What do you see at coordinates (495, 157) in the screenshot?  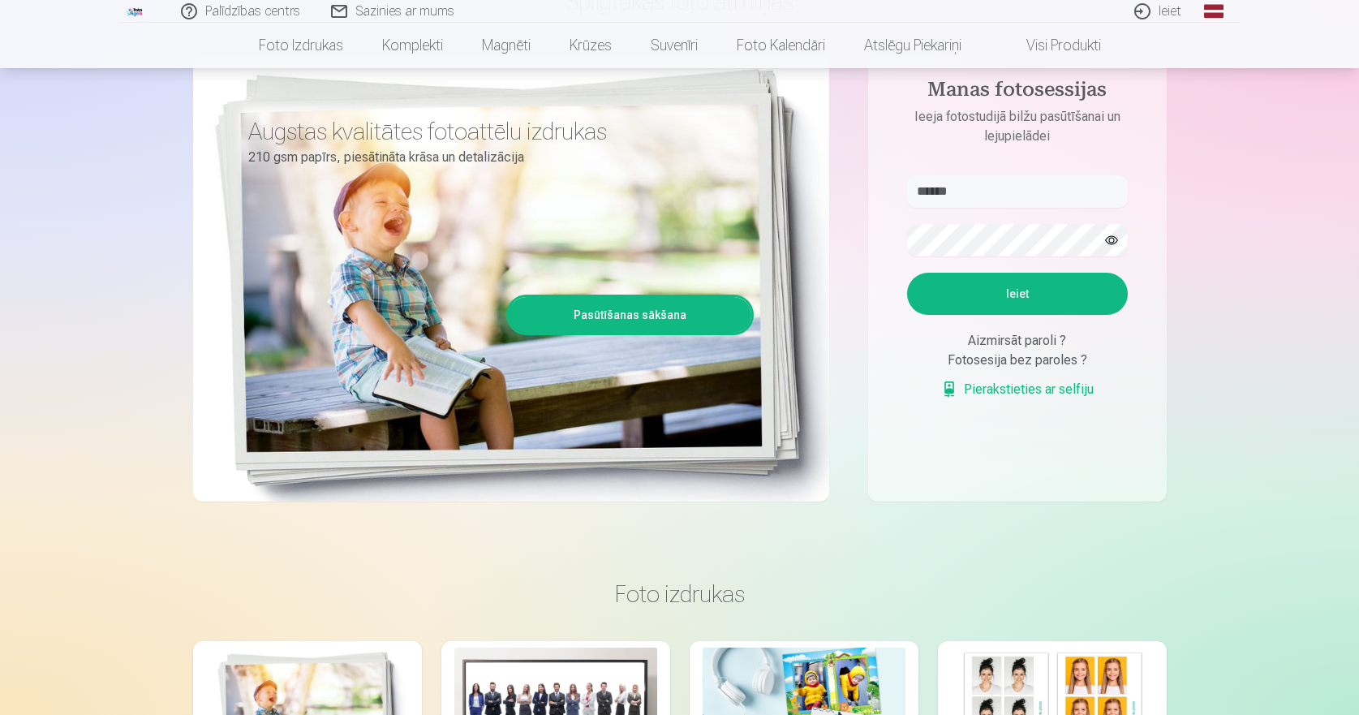 I see `p: 210 gsm papīrs, piesātināta krāsa un detalizācija` at bounding box center [495, 157].